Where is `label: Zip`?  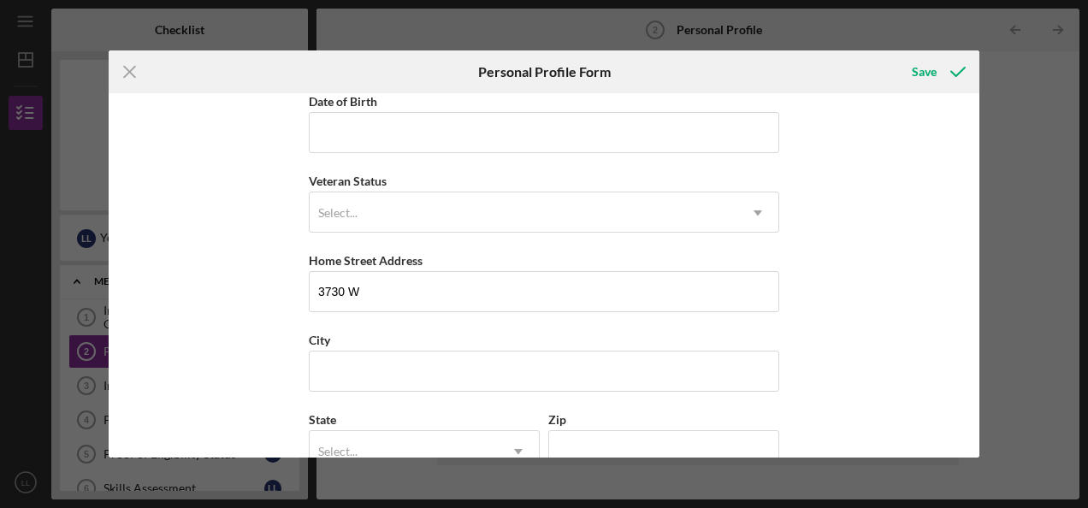
label: Zip is located at coordinates (557, 419).